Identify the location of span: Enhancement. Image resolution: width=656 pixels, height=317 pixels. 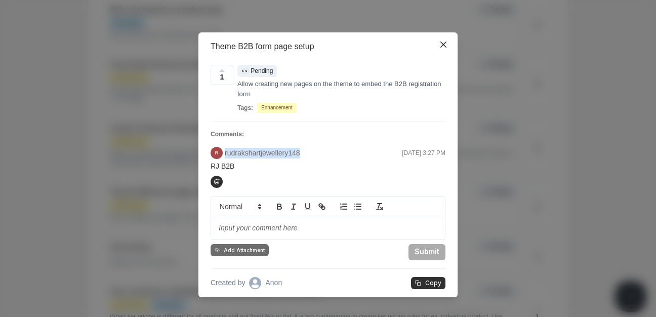
(277, 108).